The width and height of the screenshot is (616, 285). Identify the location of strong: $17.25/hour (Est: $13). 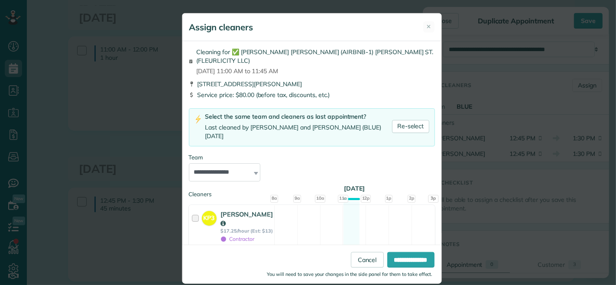
(247, 231).